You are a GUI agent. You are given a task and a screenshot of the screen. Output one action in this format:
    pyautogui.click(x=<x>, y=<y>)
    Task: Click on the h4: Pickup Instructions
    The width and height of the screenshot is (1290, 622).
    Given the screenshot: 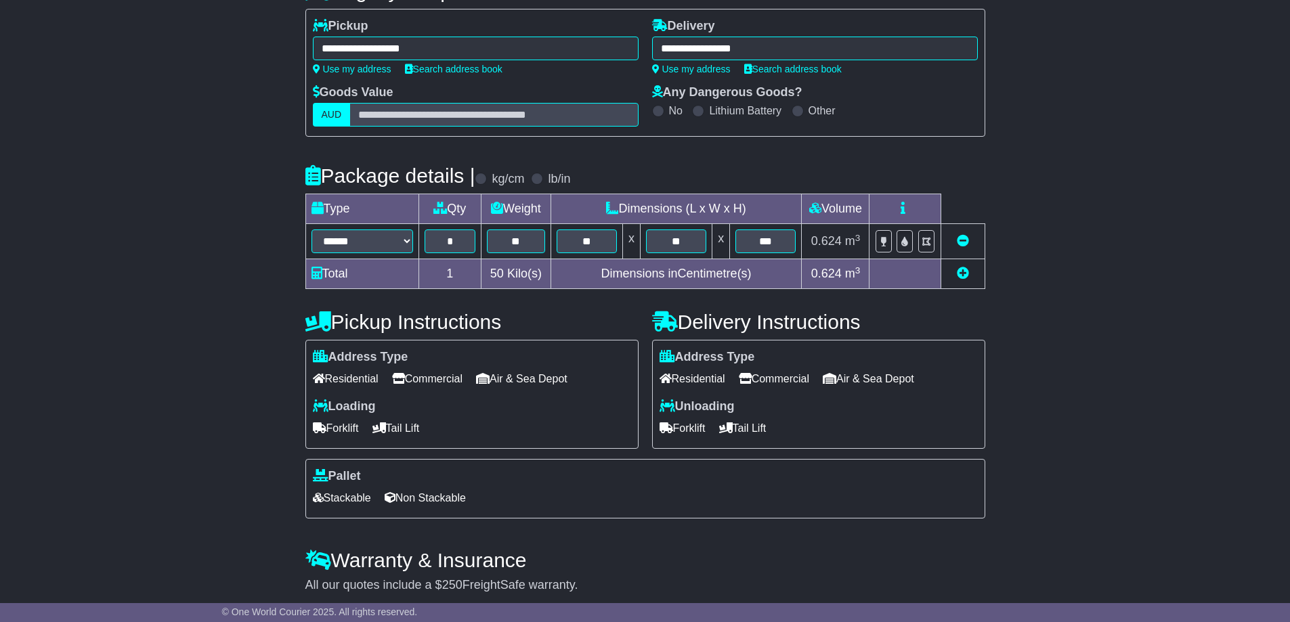 What is the action you would take?
    pyautogui.click(x=472, y=322)
    